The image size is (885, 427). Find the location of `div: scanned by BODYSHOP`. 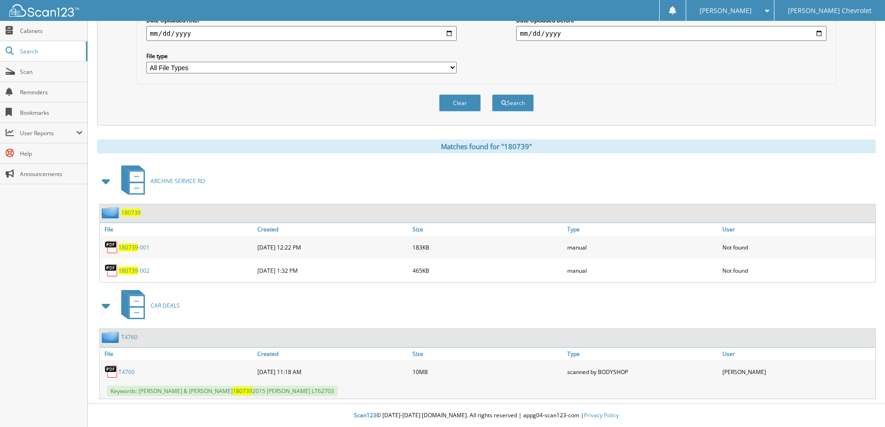

div: scanned by BODYSHOP is located at coordinates (642, 372).